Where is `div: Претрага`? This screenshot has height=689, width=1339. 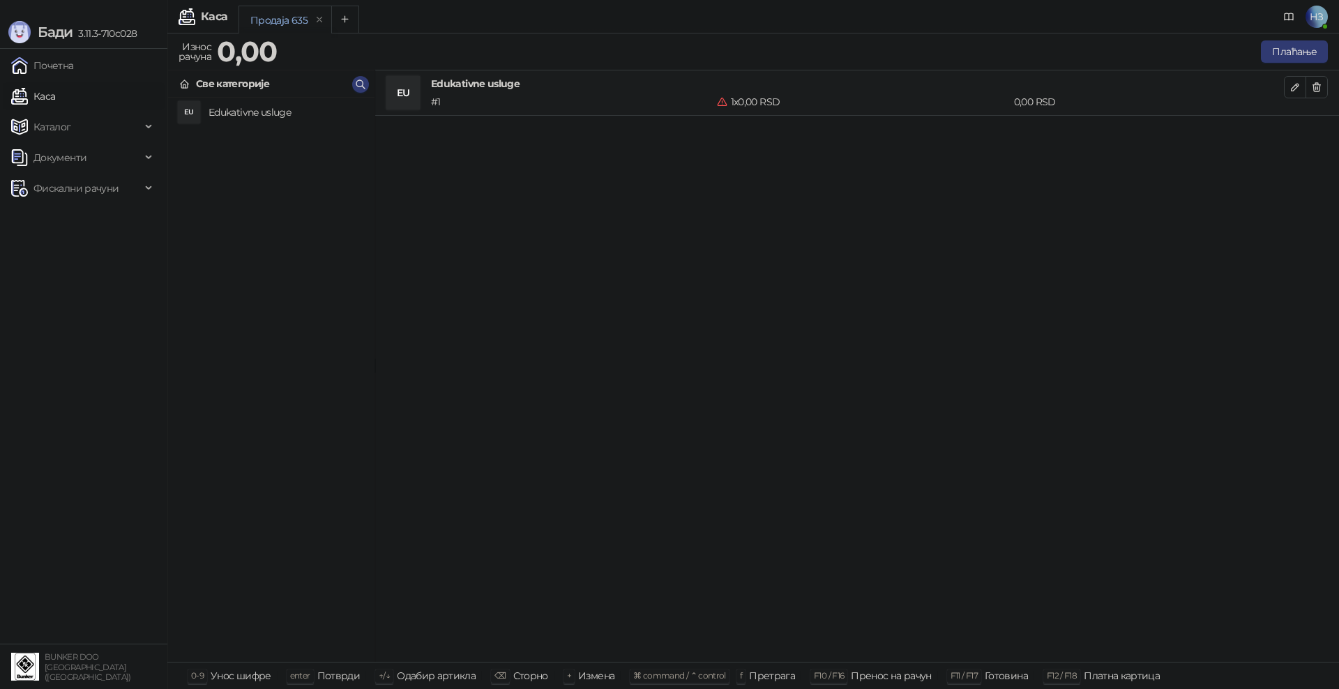
div: Претрага is located at coordinates (772, 676).